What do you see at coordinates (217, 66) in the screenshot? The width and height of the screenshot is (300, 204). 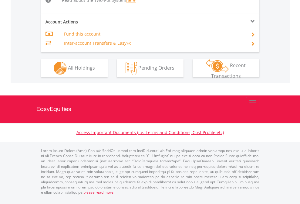 I see `img: transactions-zar-wht.png` at bounding box center [217, 66].